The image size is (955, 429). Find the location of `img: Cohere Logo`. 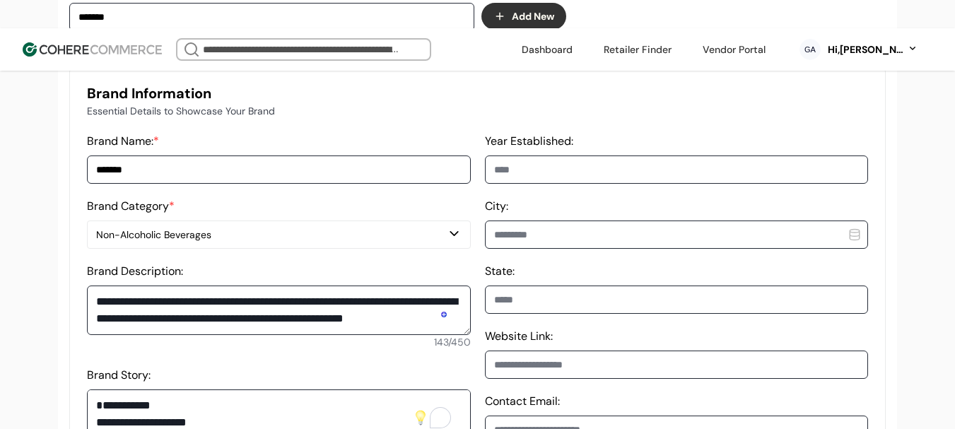

img: Cohere Logo is located at coordinates (92, 49).